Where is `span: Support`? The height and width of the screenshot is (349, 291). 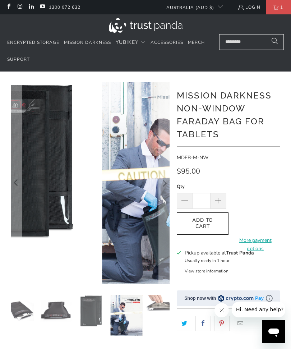
span: Support is located at coordinates (18, 59).